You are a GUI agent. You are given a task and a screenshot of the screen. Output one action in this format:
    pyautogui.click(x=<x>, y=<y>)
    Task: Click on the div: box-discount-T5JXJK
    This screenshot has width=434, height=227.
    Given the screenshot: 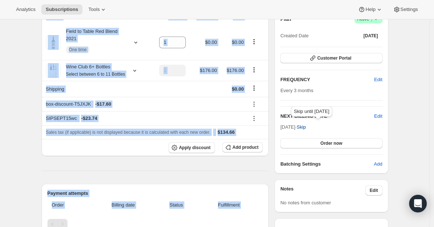 What is the action you would take?
    pyautogui.click(x=145, y=104)
    